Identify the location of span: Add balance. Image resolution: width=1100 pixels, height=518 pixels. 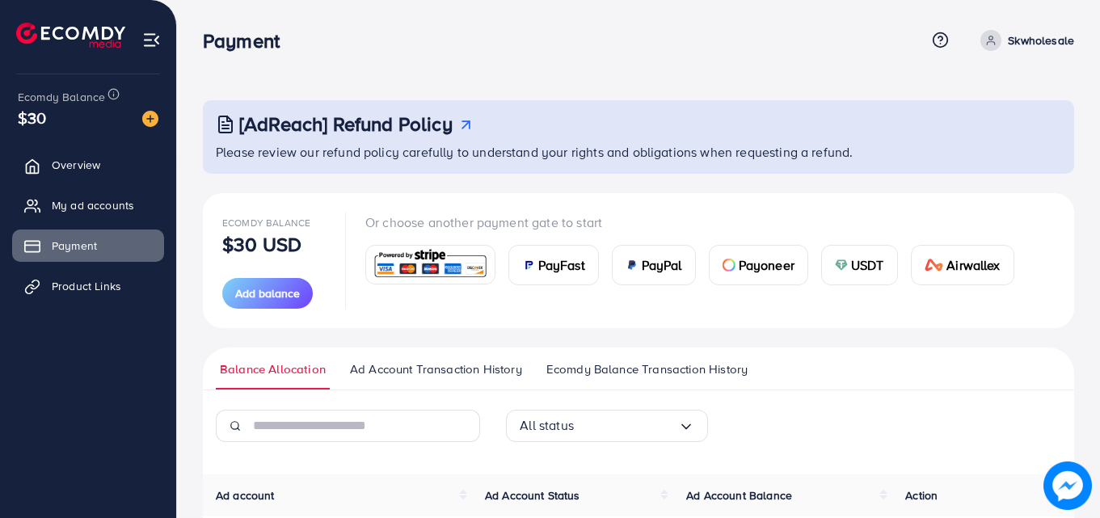
(268, 293).